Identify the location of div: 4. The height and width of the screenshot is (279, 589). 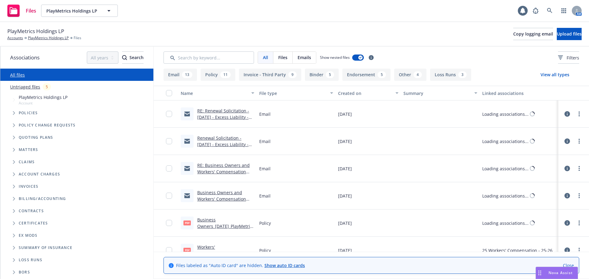
(418, 75).